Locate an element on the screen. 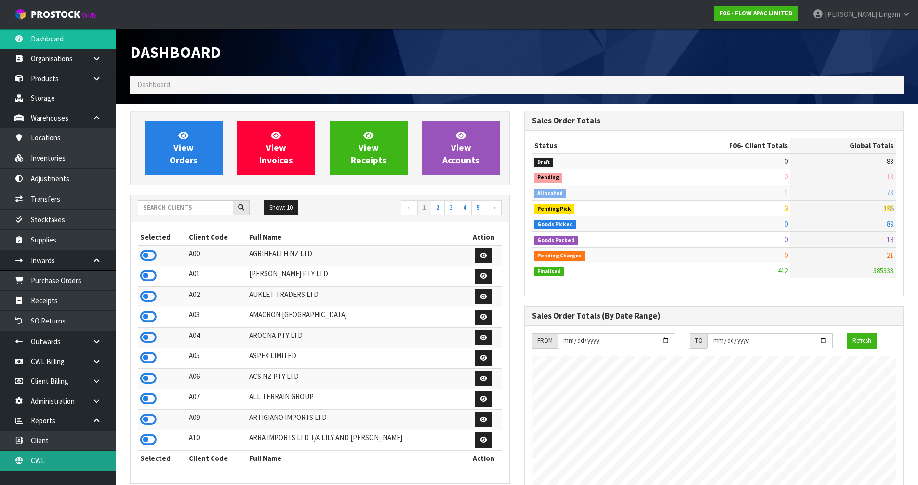 Image resolution: width=918 pixels, height=485 pixels. h3: Sales Order Totals is located at coordinates (715, 121).